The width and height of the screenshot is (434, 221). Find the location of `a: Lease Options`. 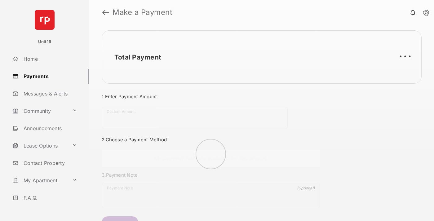

a: Lease Options is located at coordinates (40, 146).